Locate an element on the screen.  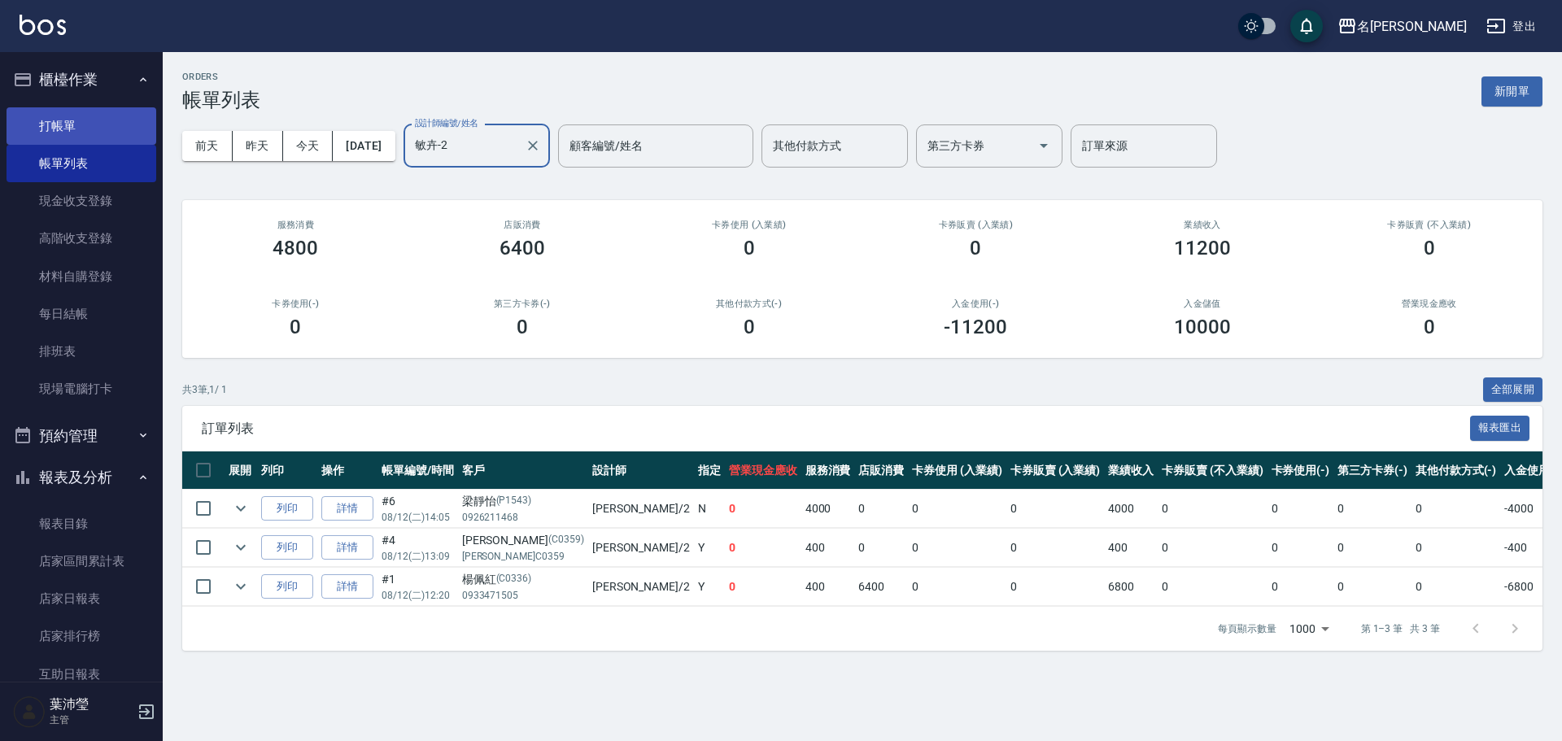
h2: 卡券販賣 (不入業績) is located at coordinates (1429, 225).